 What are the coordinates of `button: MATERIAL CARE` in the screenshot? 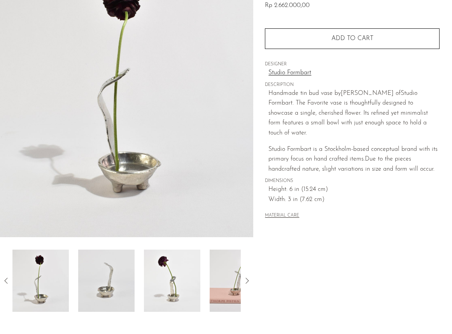 It's located at (282, 216).